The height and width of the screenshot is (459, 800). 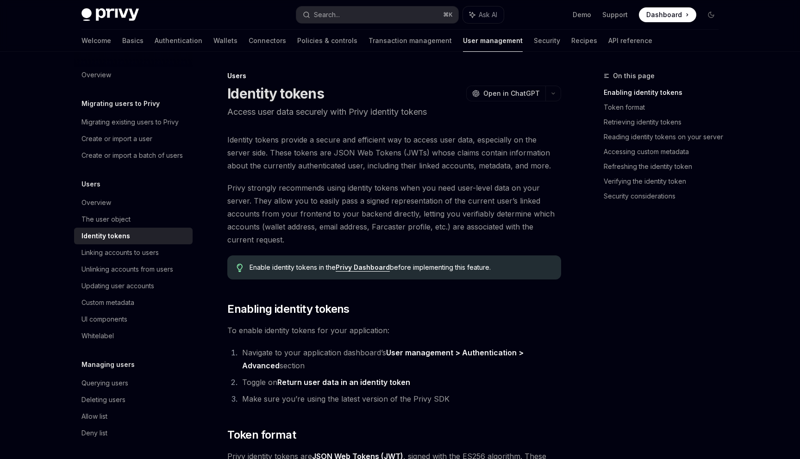 What do you see at coordinates (117, 139) in the screenshot?
I see `div: Create or import a user` at bounding box center [117, 139].